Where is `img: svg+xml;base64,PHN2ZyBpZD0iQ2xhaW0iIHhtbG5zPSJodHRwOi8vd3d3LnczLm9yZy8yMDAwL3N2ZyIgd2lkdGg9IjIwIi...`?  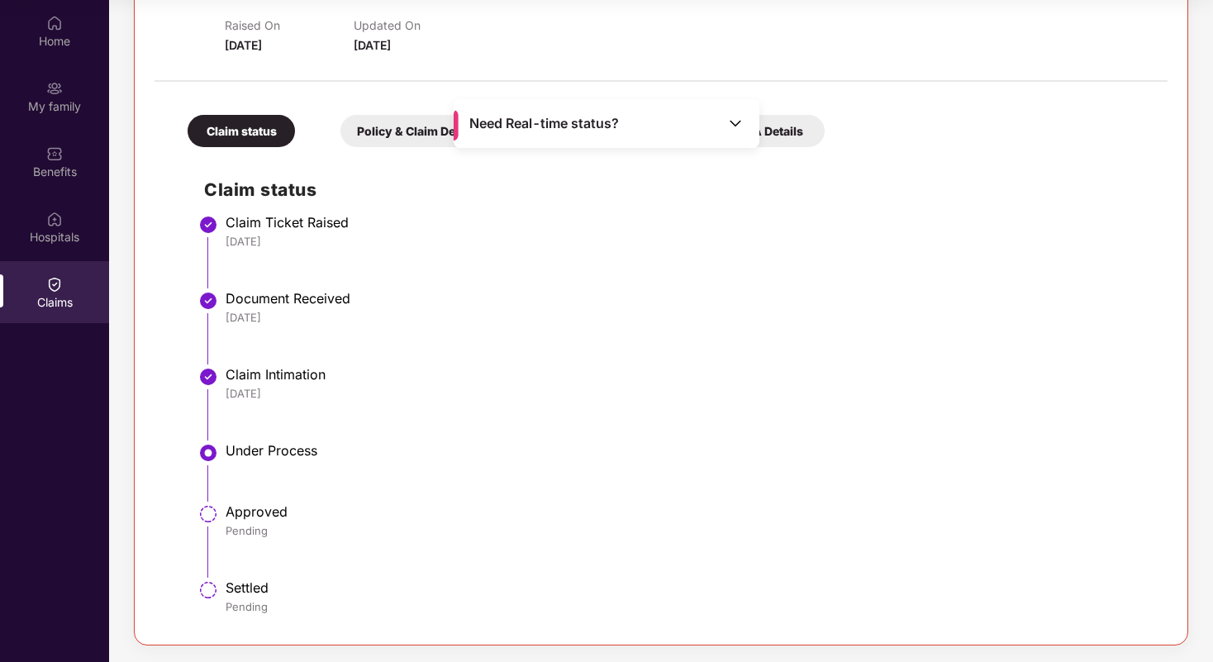 img: svg+xml;base64,PHN2ZyBpZD0iQ2xhaW0iIHhtbG5zPSJodHRwOi8vd3d3LnczLm9yZy8yMDAwL3N2ZyIgd2lkdGg9IjIwIi... is located at coordinates (55, 284).